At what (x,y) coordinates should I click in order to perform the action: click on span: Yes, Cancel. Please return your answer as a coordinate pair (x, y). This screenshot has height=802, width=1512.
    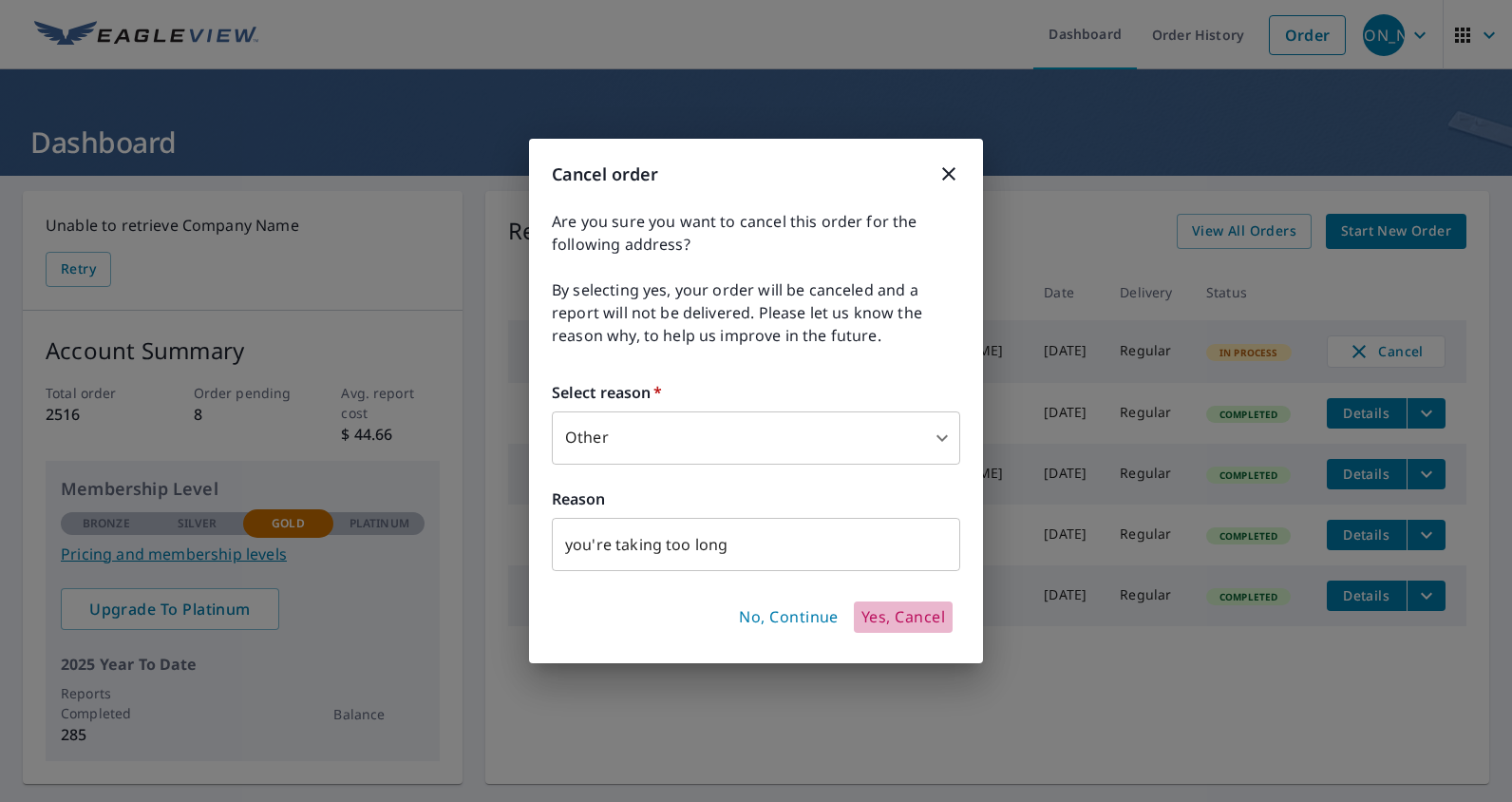
    Looking at the image, I should click on (903, 618).